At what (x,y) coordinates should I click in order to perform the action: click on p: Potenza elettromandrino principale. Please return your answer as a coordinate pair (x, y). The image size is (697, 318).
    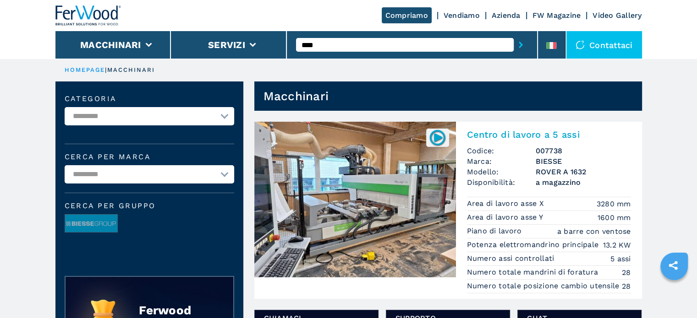
    Looking at the image, I should click on (534, 245).